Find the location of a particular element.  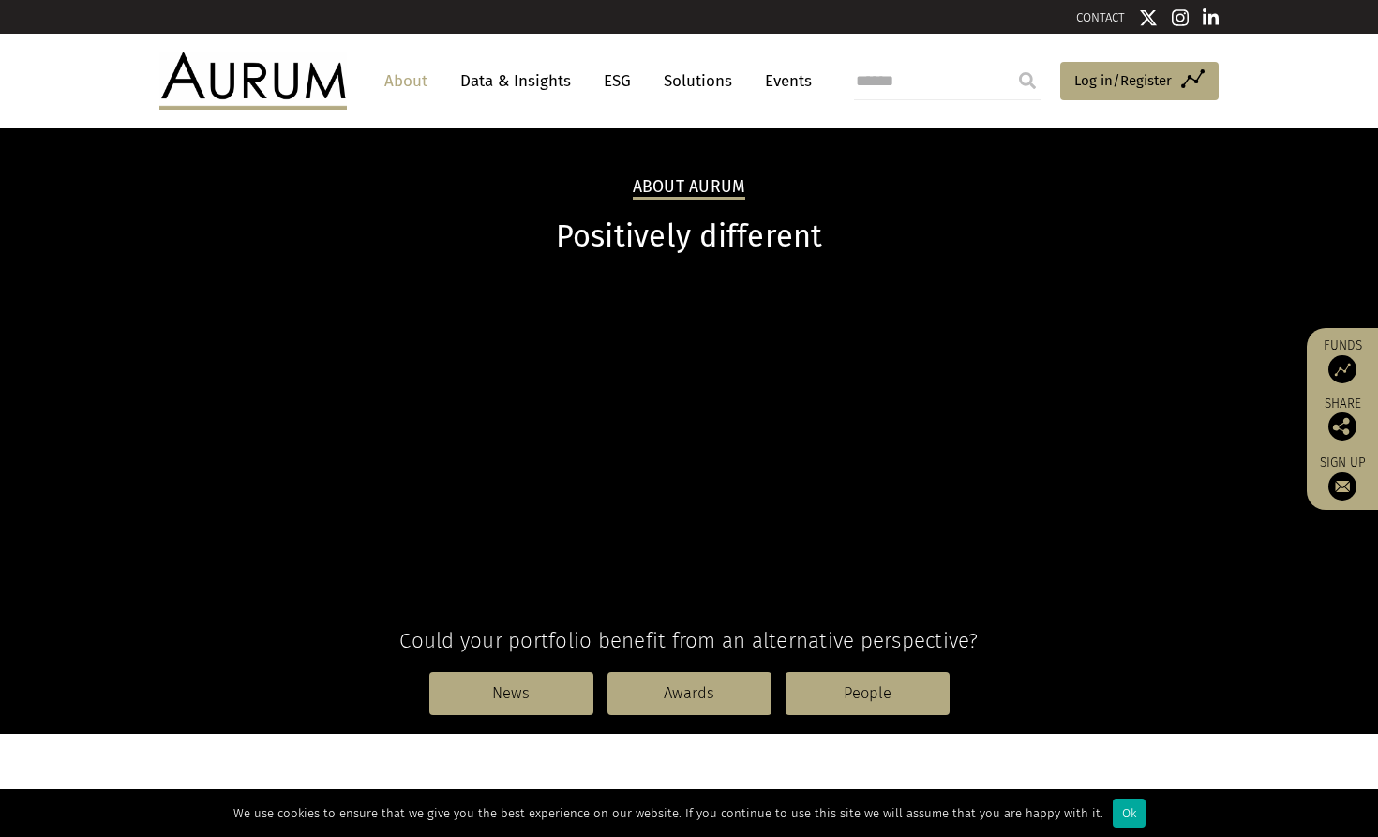

div: Share is located at coordinates (1342, 419).